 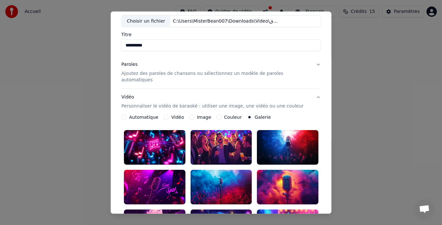 I want to click on div: C:\Users\MisterBean007\Downloads\Video\صحاك الشوق.mp4, so click(x=225, y=21).